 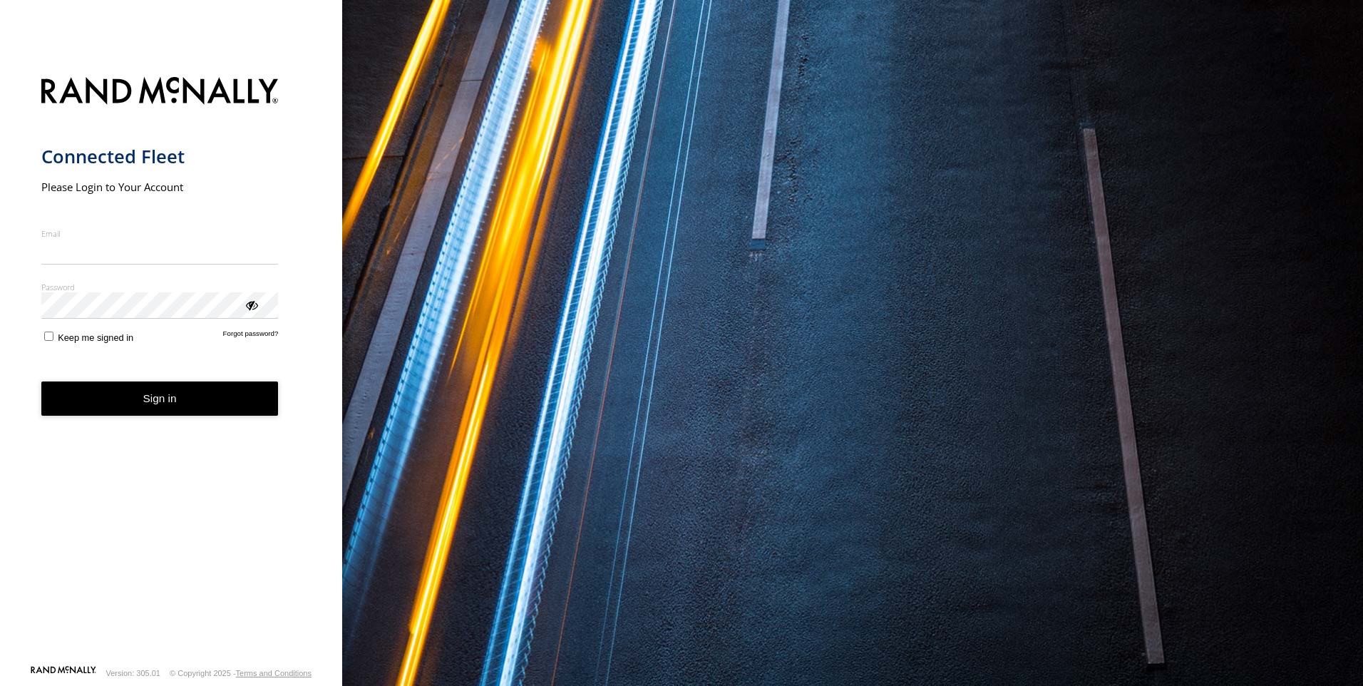 What do you see at coordinates (240, 673) in the screenshot?
I see `div: © Copyright 2025 -` at bounding box center [240, 673].